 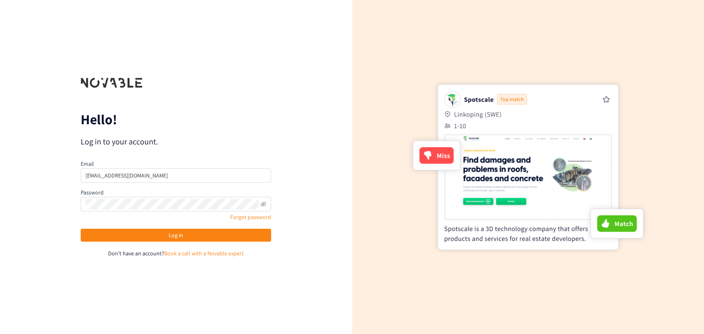 What do you see at coordinates (250, 217) in the screenshot?
I see `a: Forgot password` at bounding box center [250, 217].